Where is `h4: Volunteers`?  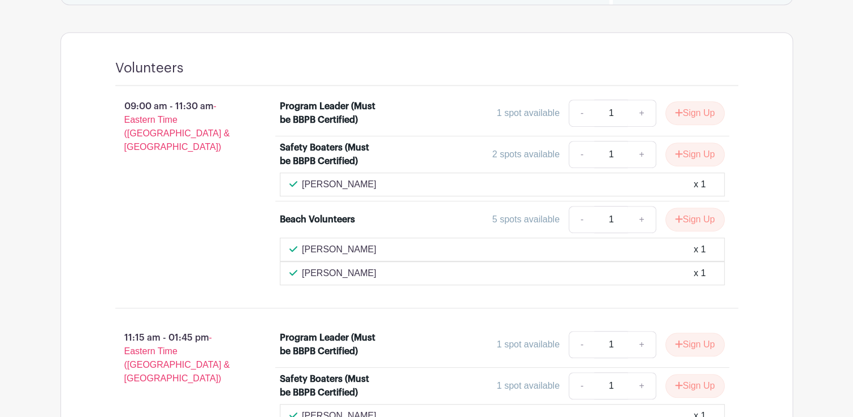
h4: Volunteers is located at coordinates (149, 68).